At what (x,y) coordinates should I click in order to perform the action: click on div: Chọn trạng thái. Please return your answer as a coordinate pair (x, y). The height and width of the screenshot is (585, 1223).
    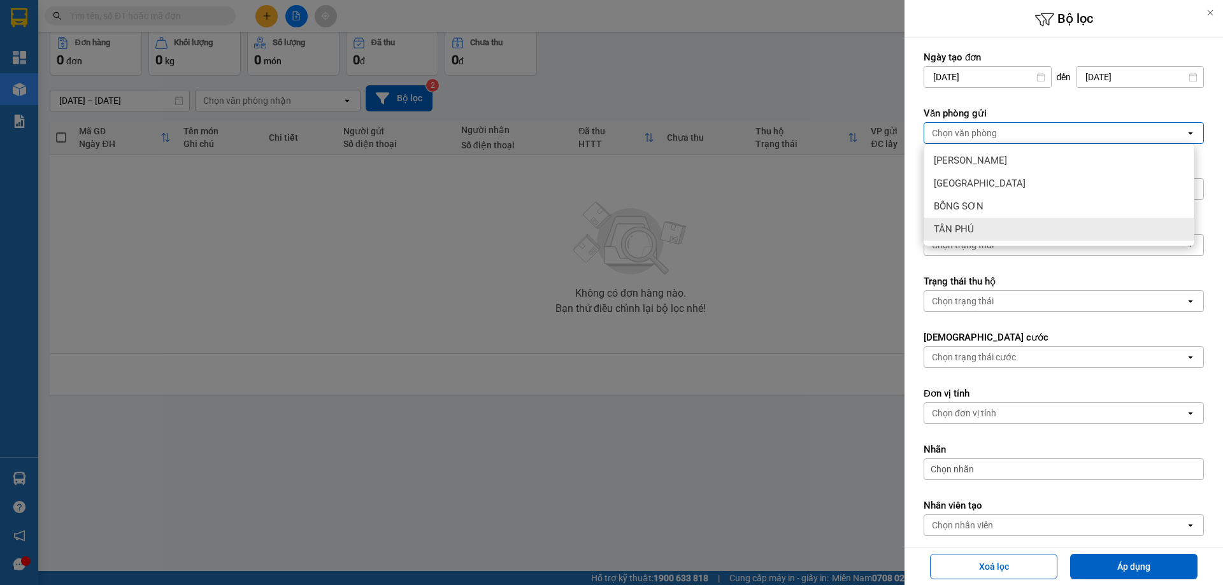
    Looking at the image, I should click on (962, 301).